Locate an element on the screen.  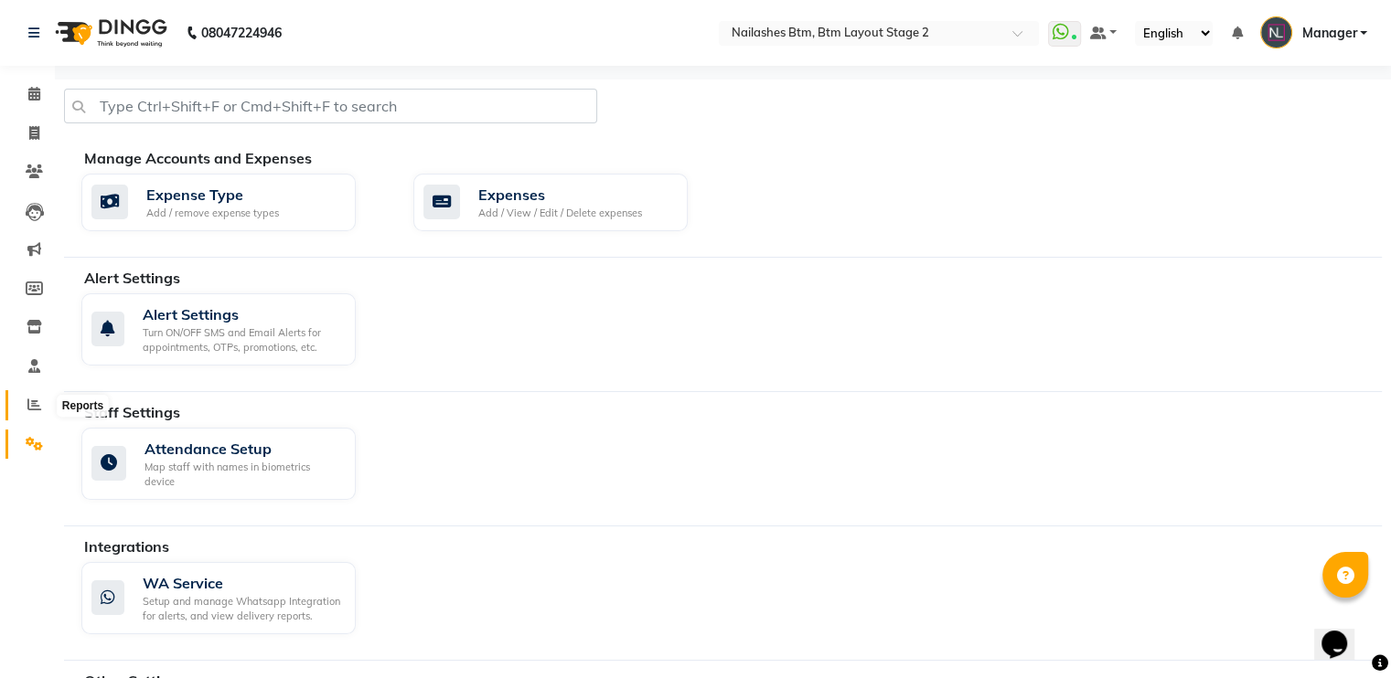
img: logo is located at coordinates (109, 33).